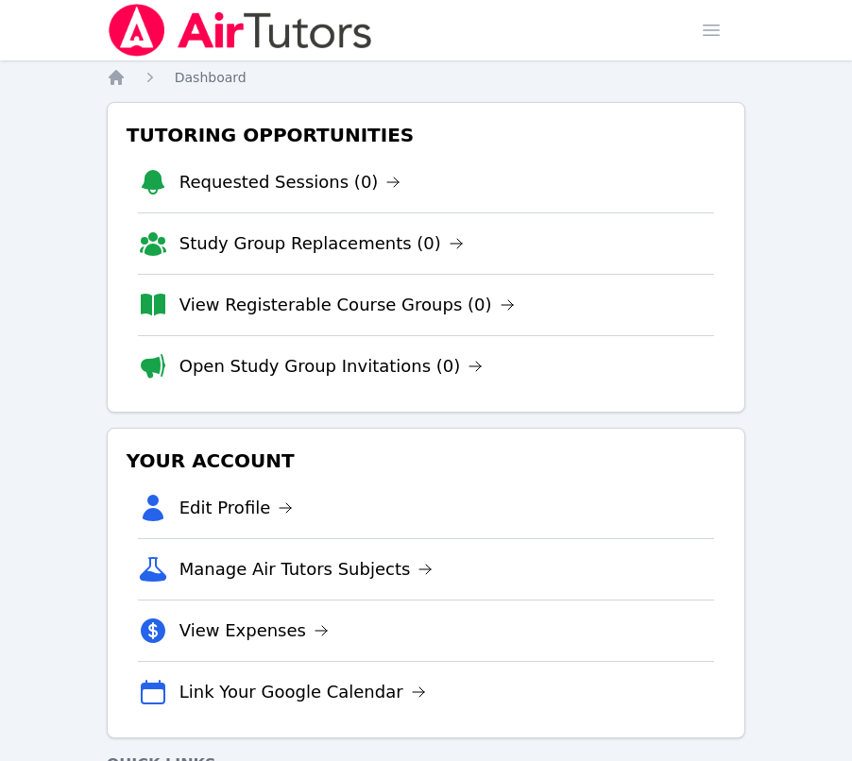 Image resolution: width=852 pixels, height=761 pixels. Describe the element at coordinates (290, 182) in the screenshot. I see `a: Requested Sessions (0)` at that location.